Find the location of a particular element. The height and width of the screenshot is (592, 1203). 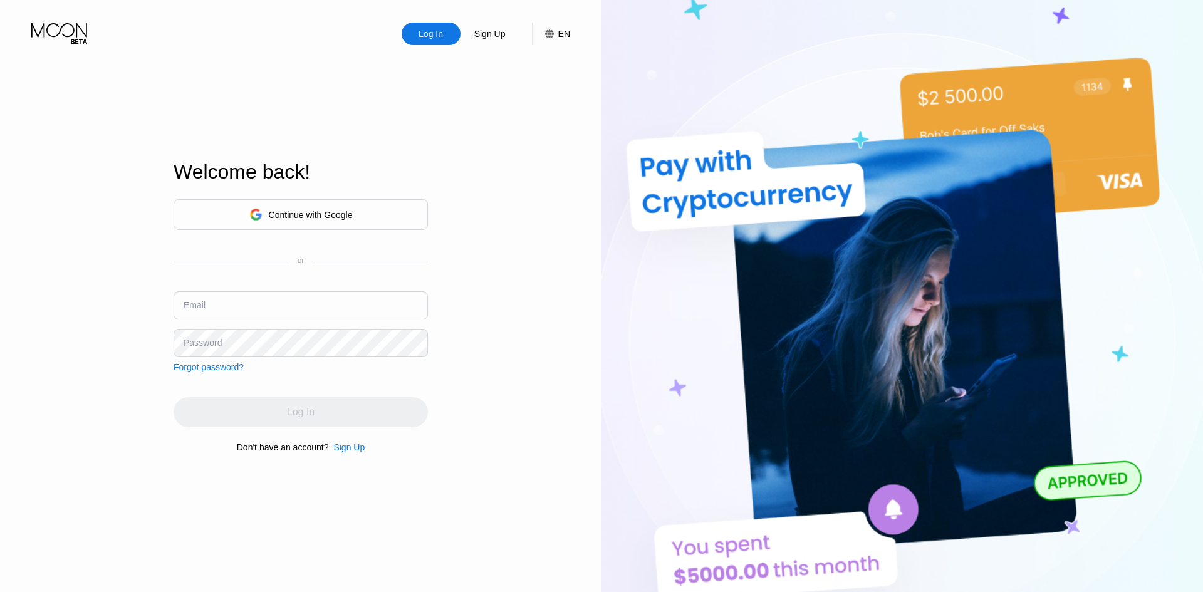

div: Email is located at coordinates (194, 305).